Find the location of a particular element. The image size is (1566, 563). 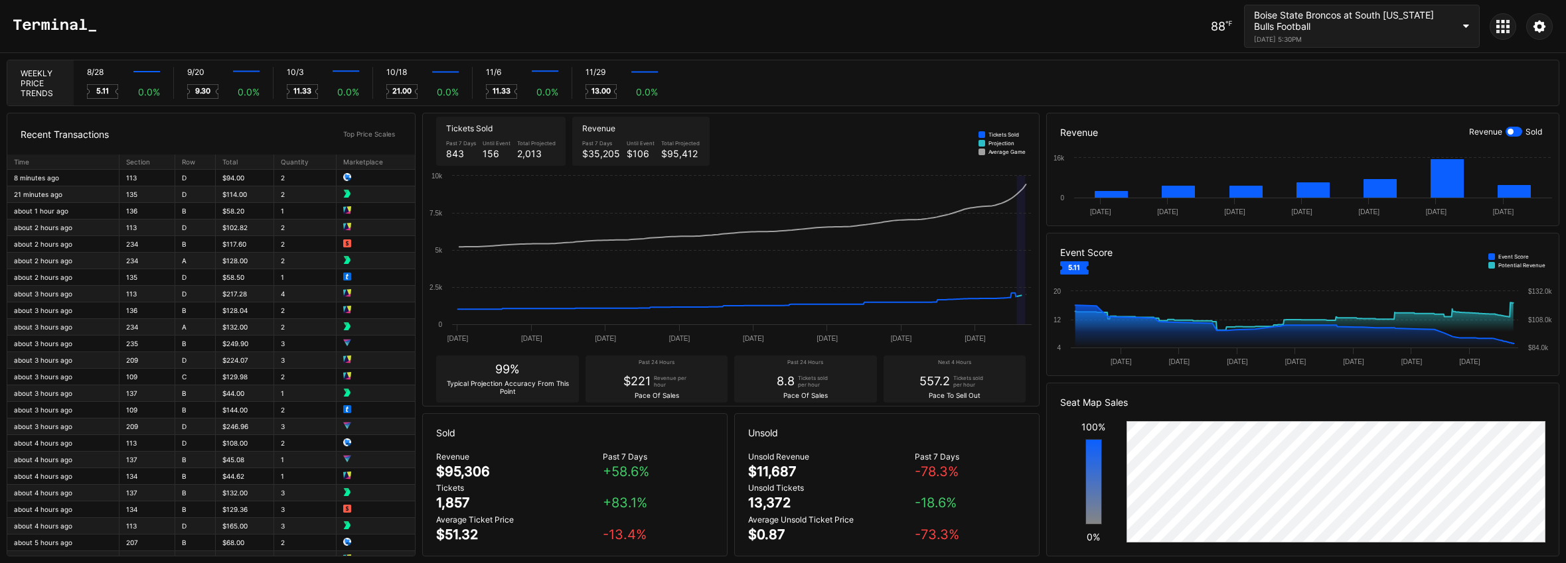

td: $128.00 is located at coordinates (244, 261).